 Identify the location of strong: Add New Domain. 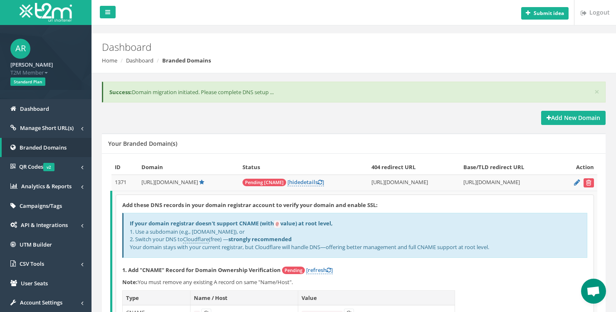
(573, 117).